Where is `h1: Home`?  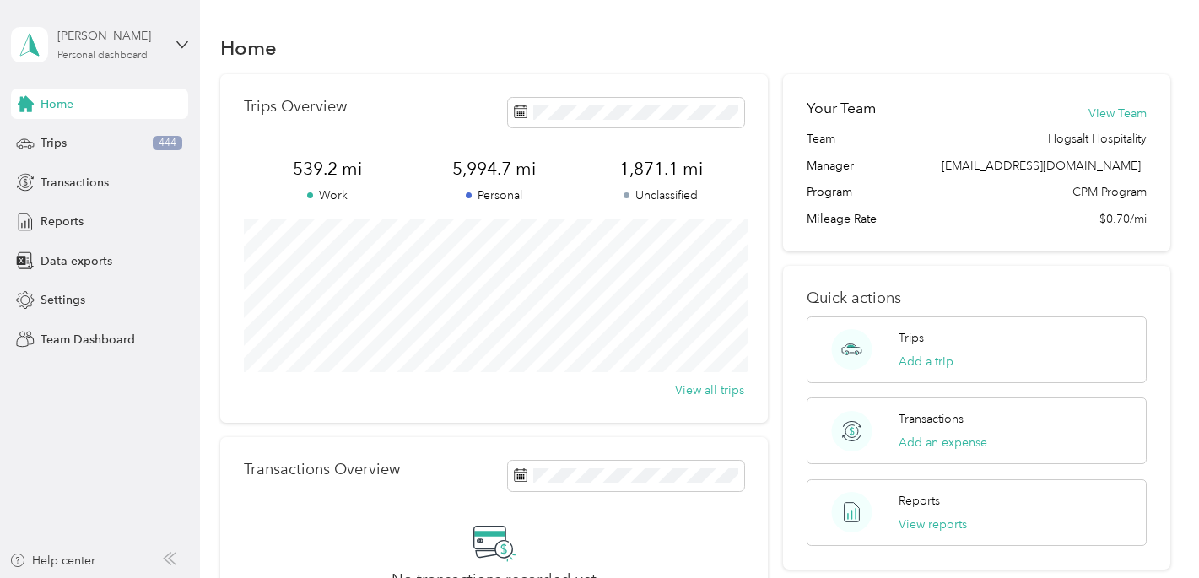
h1: Home is located at coordinates (248, 47).